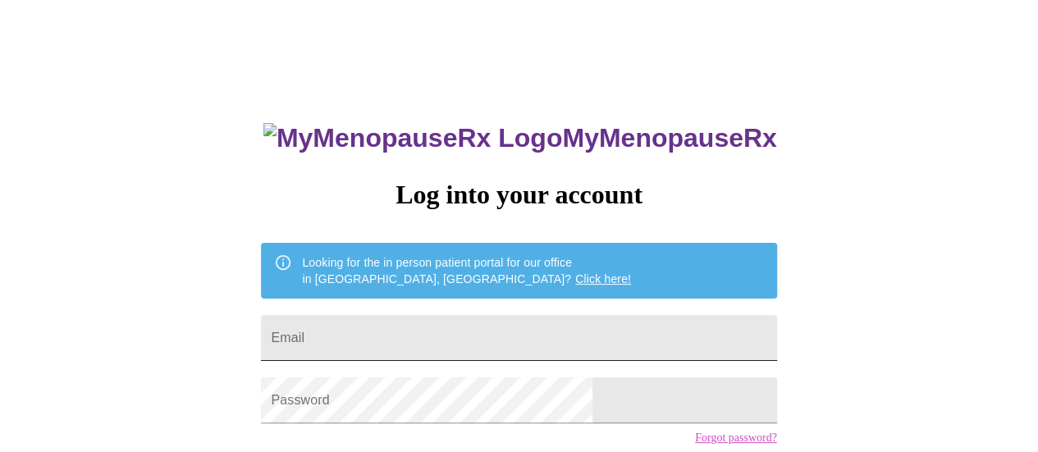  I want to click on h3: MyMenopauseRx, so click(520, 138).